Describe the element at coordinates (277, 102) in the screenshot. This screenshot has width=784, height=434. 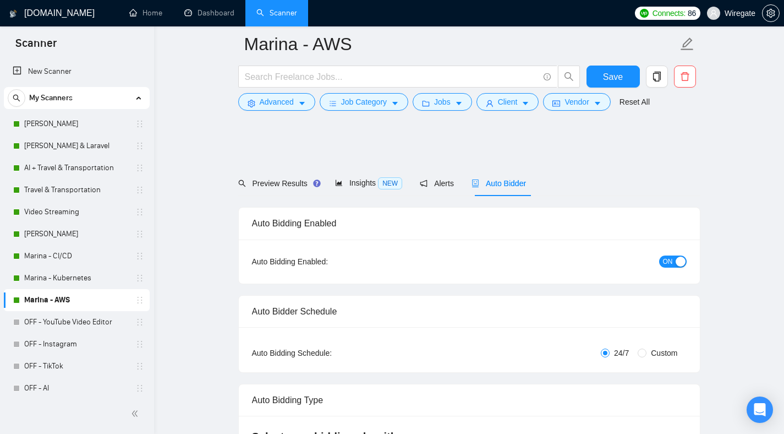
I see `button: settingAdvancedcaret-down` at that location.